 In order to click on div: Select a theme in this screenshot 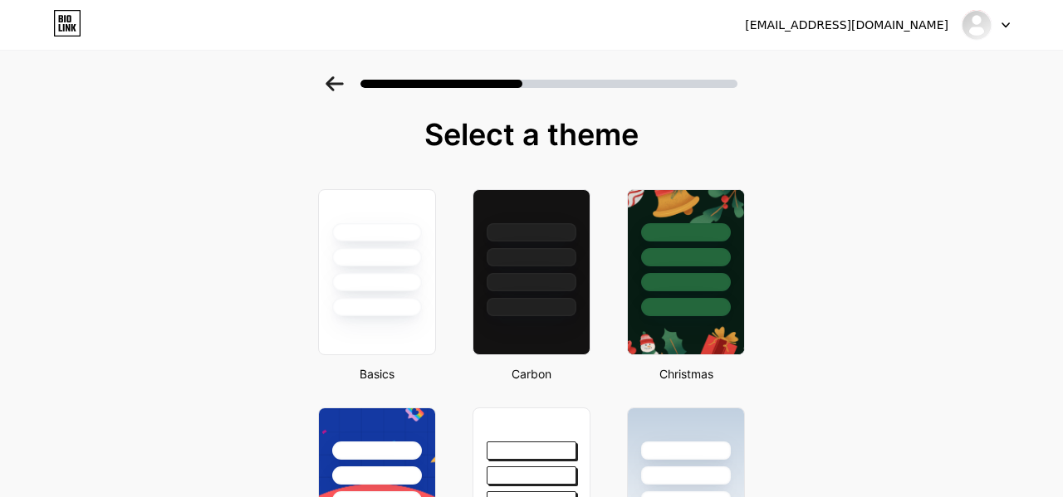, I will do `click(531, 134)`.